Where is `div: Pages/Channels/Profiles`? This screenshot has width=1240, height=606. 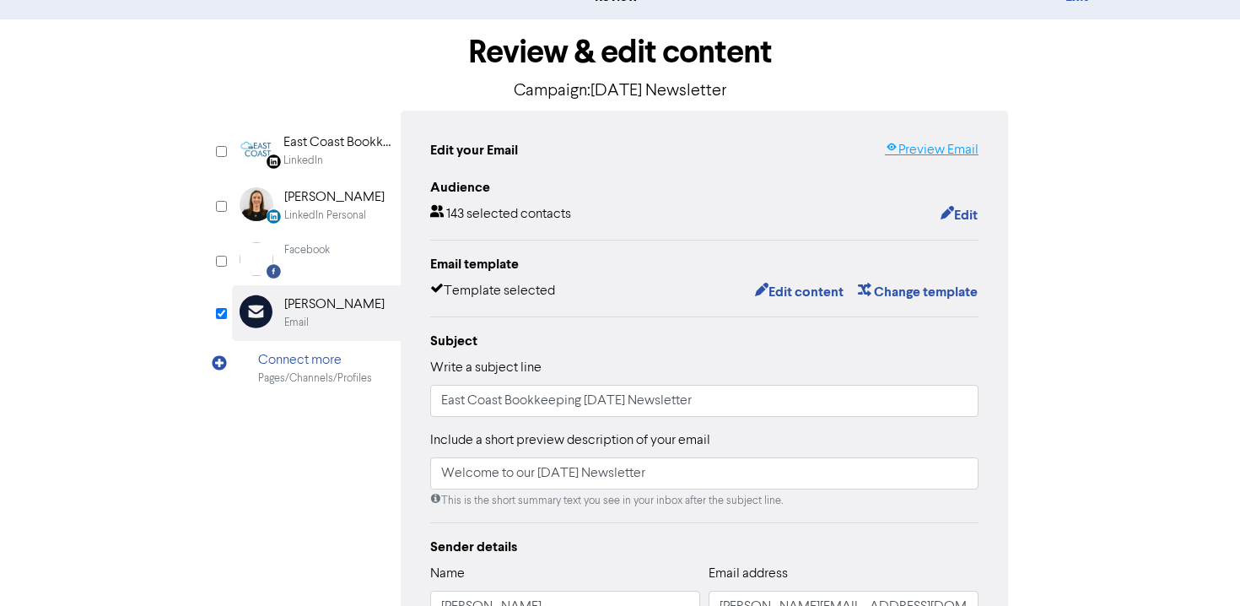
div: Pages/Channels/Profiles is located at coordinates (315, 378).